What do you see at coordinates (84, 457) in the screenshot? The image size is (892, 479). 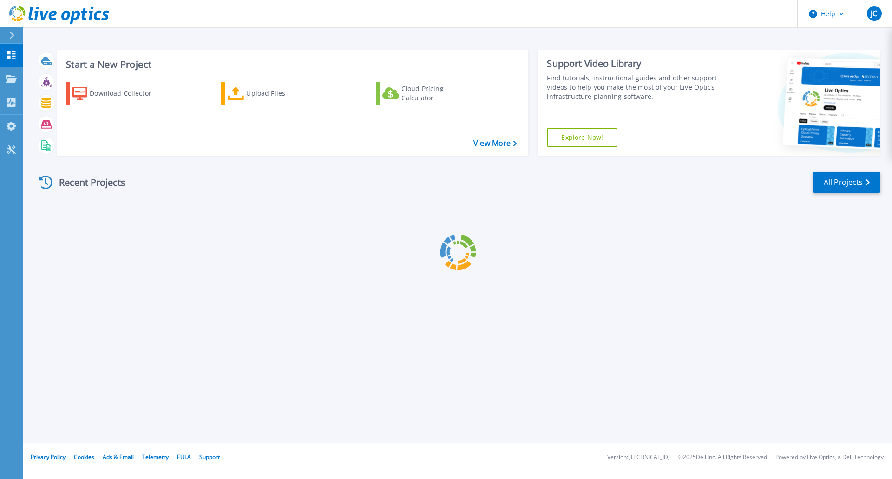 I see `a: Cookies` at bounding box center [84, 457].